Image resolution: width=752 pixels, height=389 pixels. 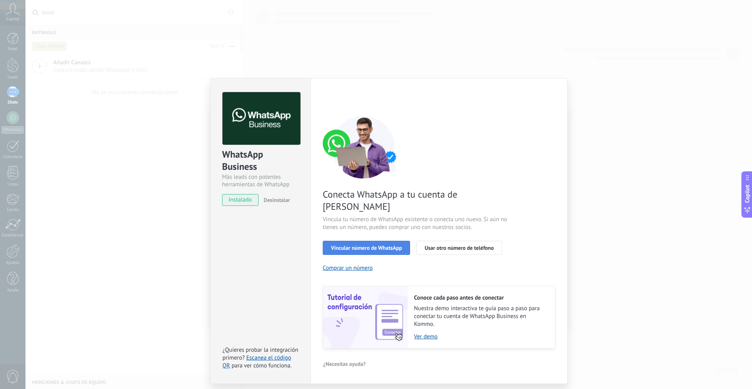 I want to click on img: connect number, so click(x=364, y=147).